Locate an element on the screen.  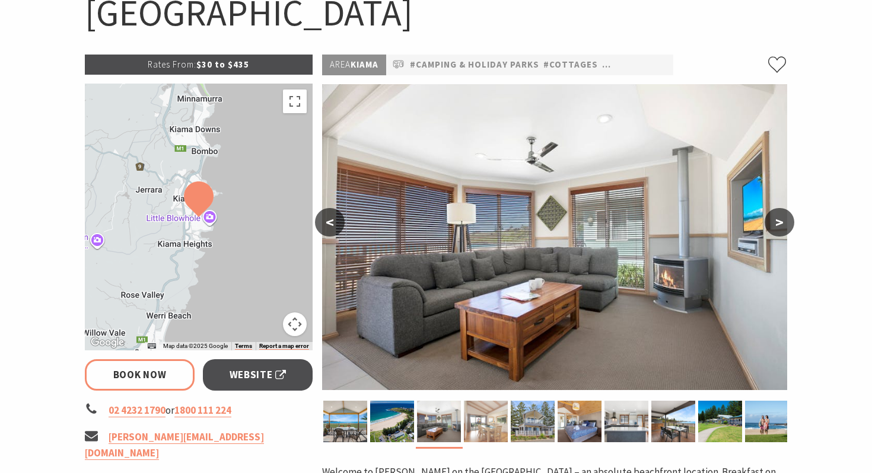
img: Enjoy the beachfront view in Cabin 12 is located at coordinates (673, 422).